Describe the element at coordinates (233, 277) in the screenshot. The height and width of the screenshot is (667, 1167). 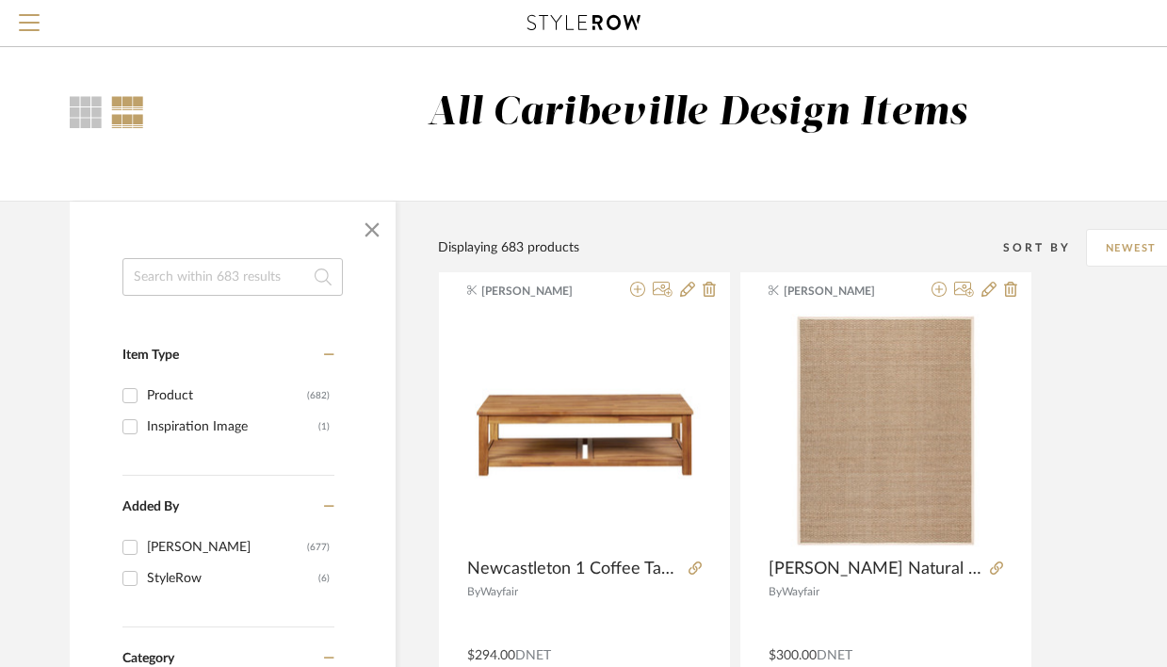
I see `input: Search within 683 results` at that location.